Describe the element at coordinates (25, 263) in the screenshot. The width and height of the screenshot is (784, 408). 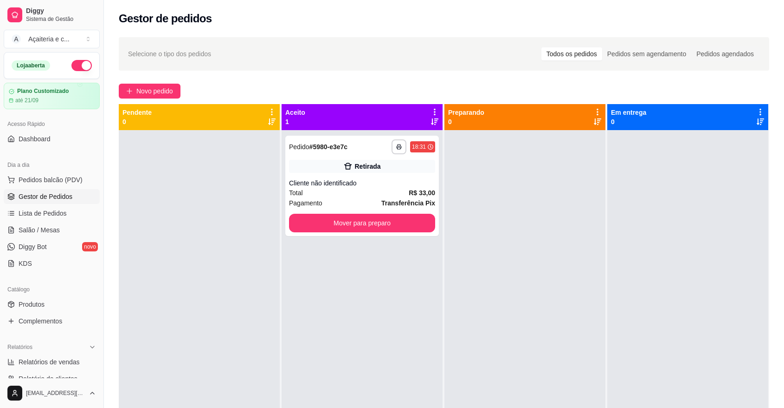
I see `span: KDS` at that location.